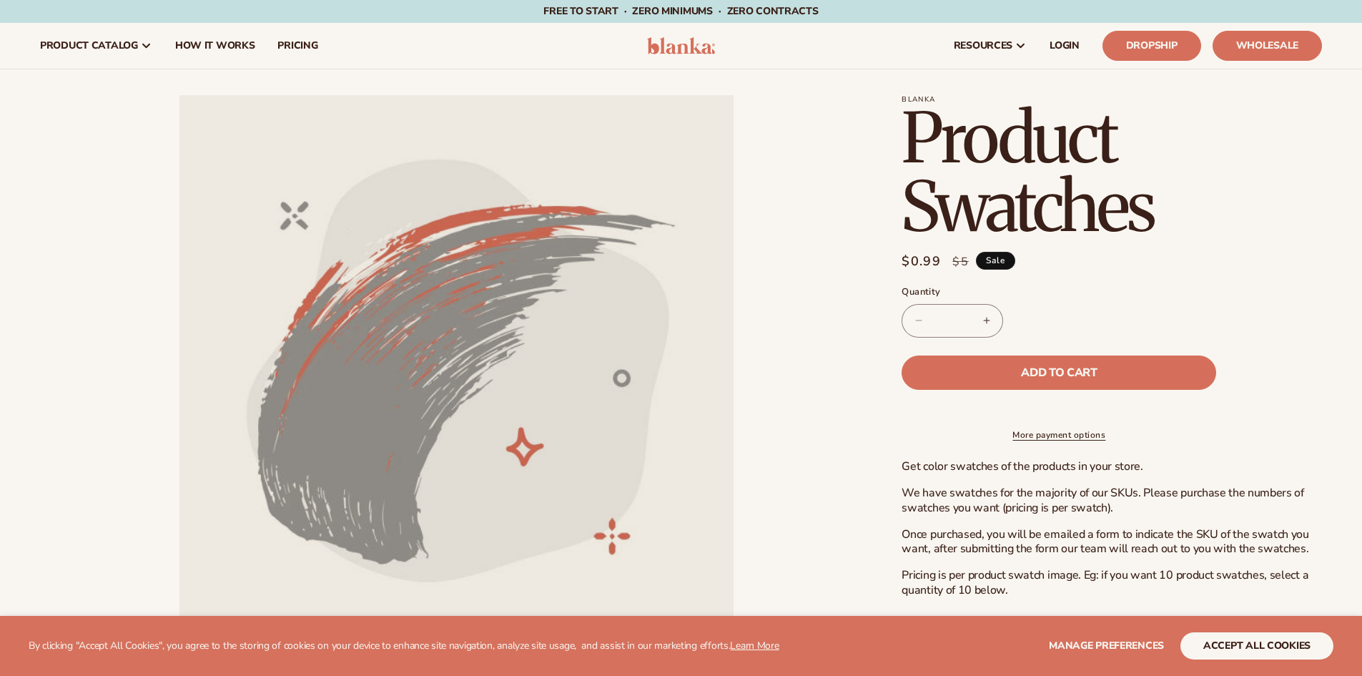 Image resolution: width=1362 pixels, height=676 pixels. I want to click on p: By clicking "Accept All Cookies", you agree to the storing of cookies on your device to enhance s..., so click(404, 646).